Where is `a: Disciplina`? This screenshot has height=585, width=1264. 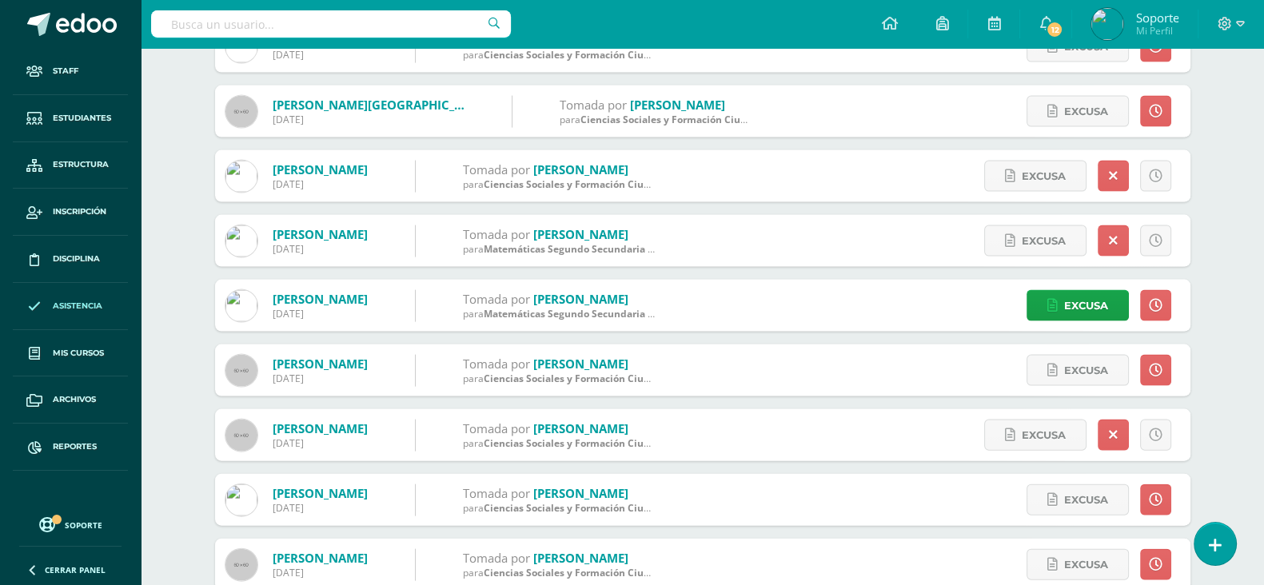
a: Disciplina is located at coordinates (70, 259).